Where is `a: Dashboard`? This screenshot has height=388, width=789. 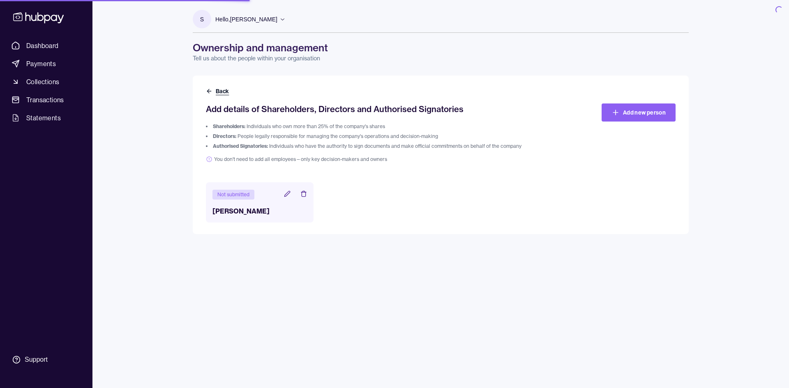
a: Dashboard is located at coordinates (46, 46).